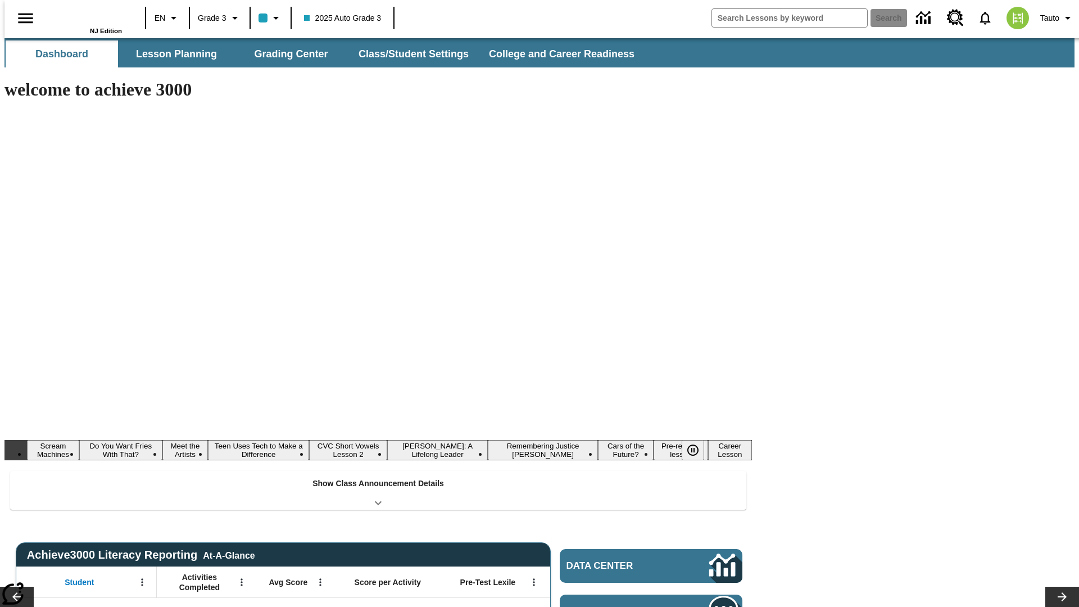 The image size is (1079, 607). I want to click on button: Slide 6 Dianne Feinstein: A Lifelong Leader, so click(437, 450).